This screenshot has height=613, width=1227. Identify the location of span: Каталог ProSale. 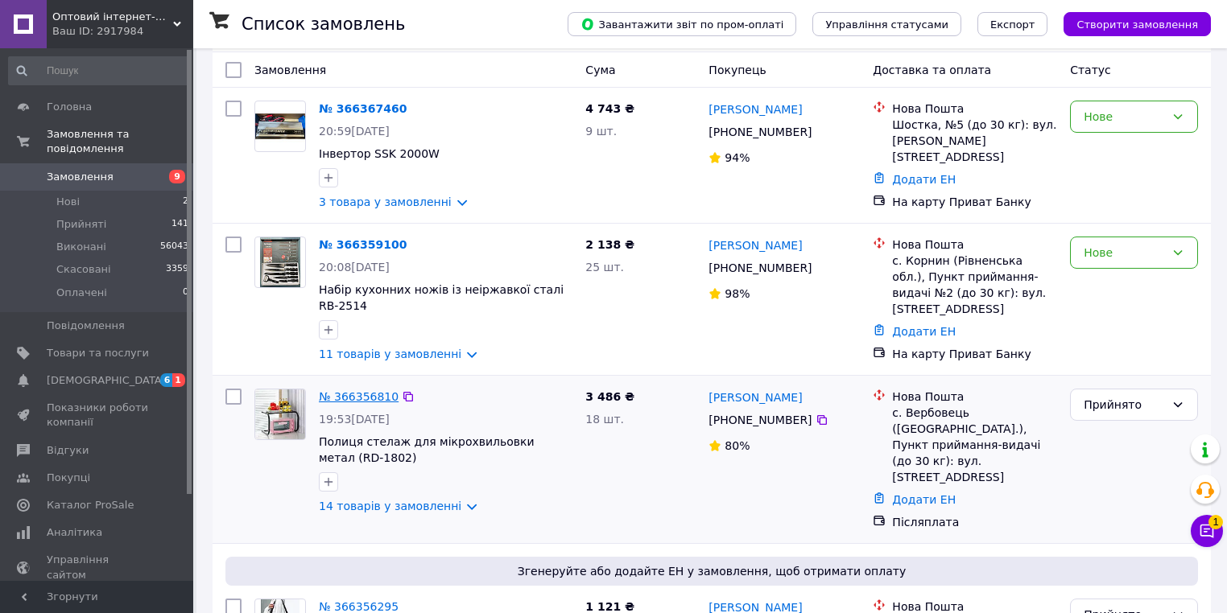
(90, 505).